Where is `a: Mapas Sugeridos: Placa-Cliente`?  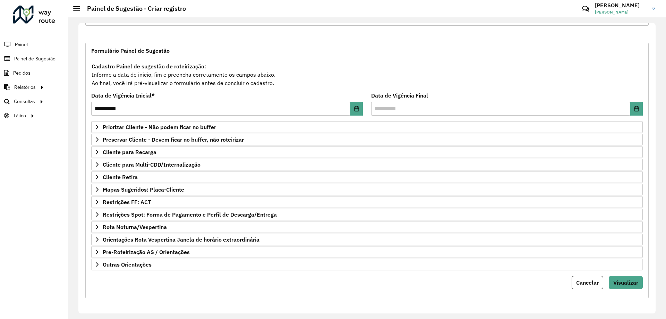
a: Mapas Sugeridos: Placa-Cliente is located at coordinates (367, 189).